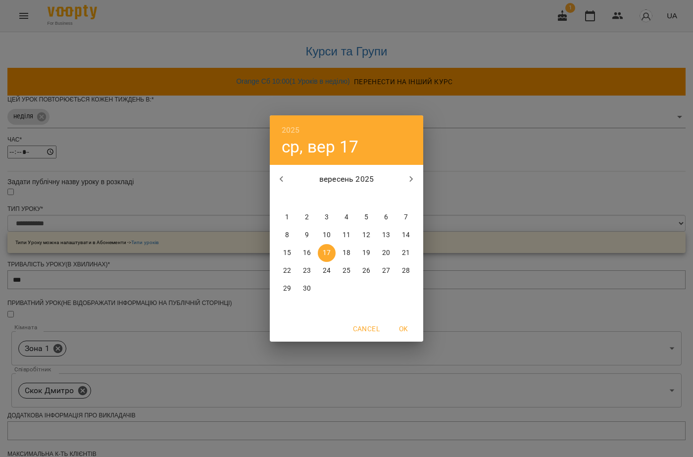  Describe the element at coordinates (291, 130) in the screenshot. I see `button: 2025` at that location.